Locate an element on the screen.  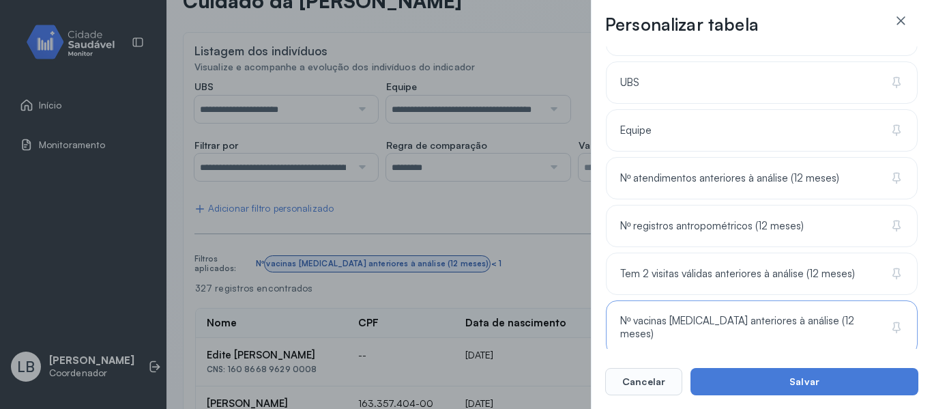
span: Nº registros antropométricos (12 meses) is located at coordinates (711, 226).